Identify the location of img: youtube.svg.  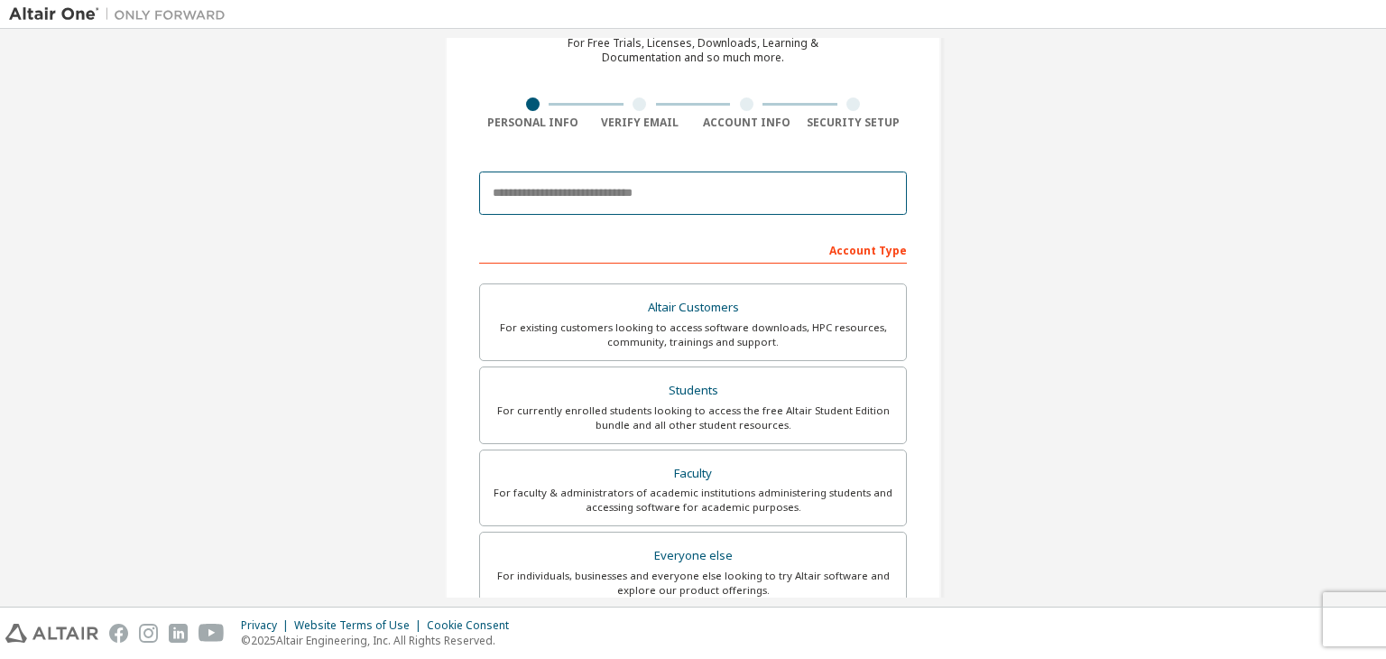
(211, 632).